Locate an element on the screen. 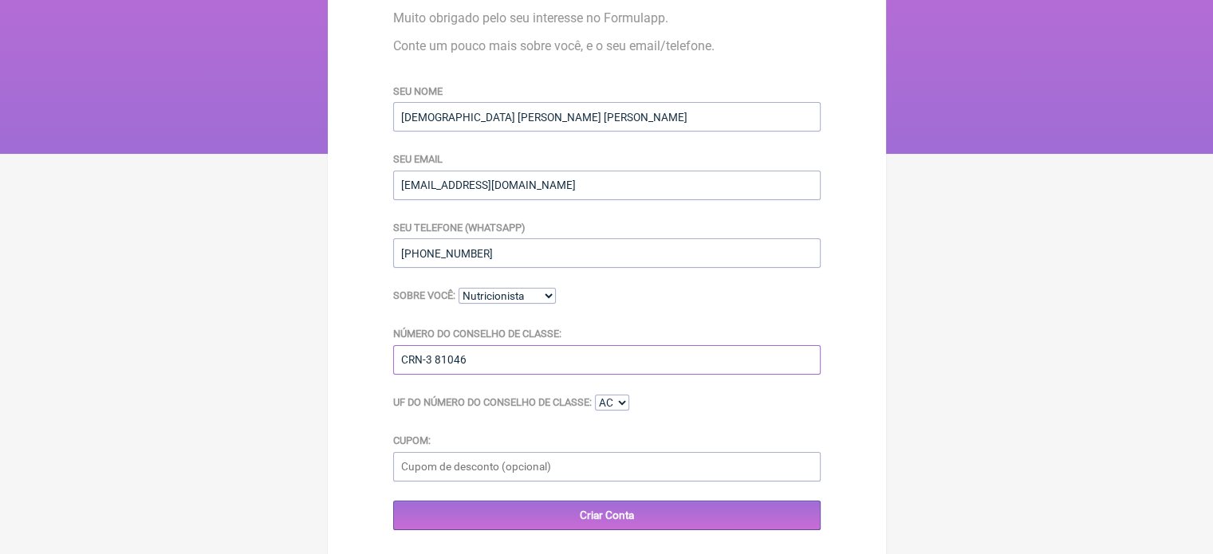  input: Um email para entrarmos em contato is located at coordinates (607, 185).